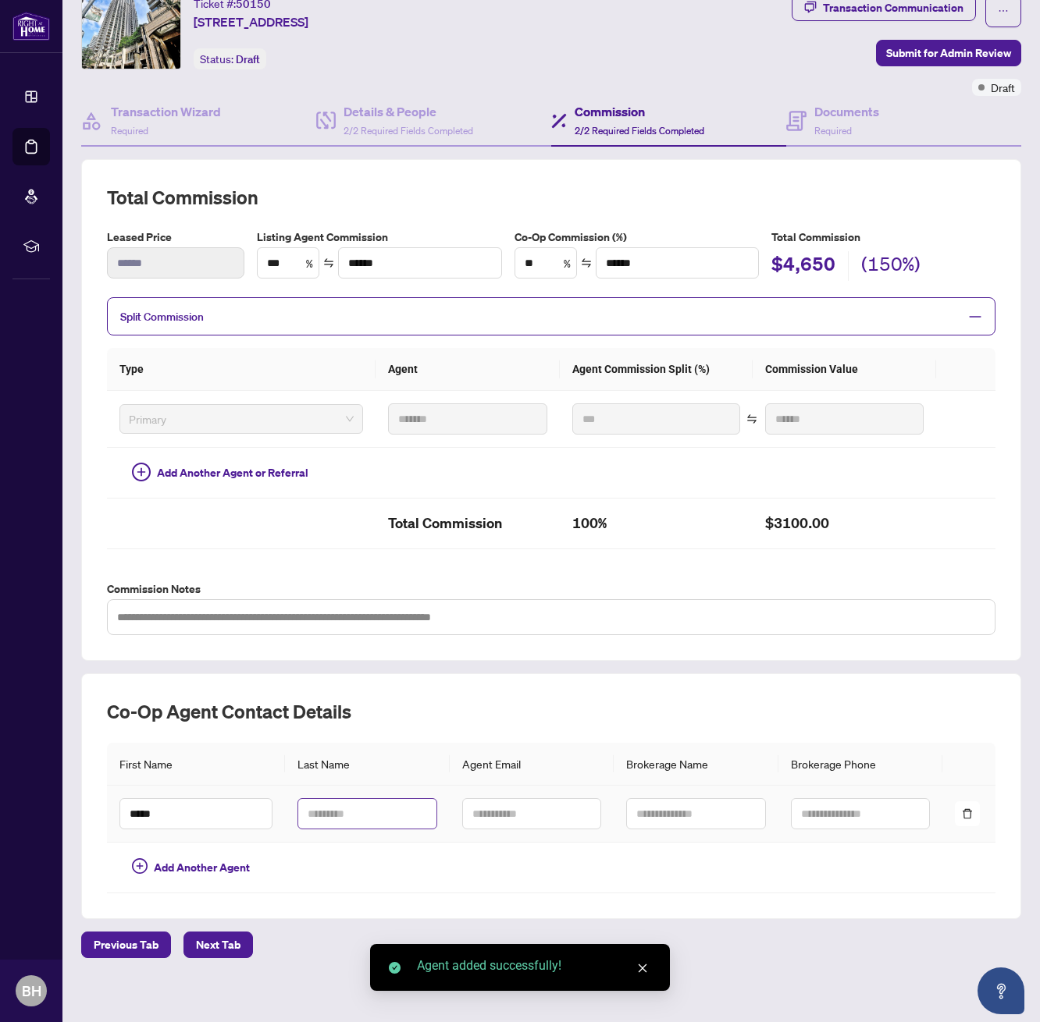 This screenshot has width=1040, height=1022. What do you see at coordinates (656, 524) in the screenshot?
I see `h2: 100%` at bounding box center [656, 524].